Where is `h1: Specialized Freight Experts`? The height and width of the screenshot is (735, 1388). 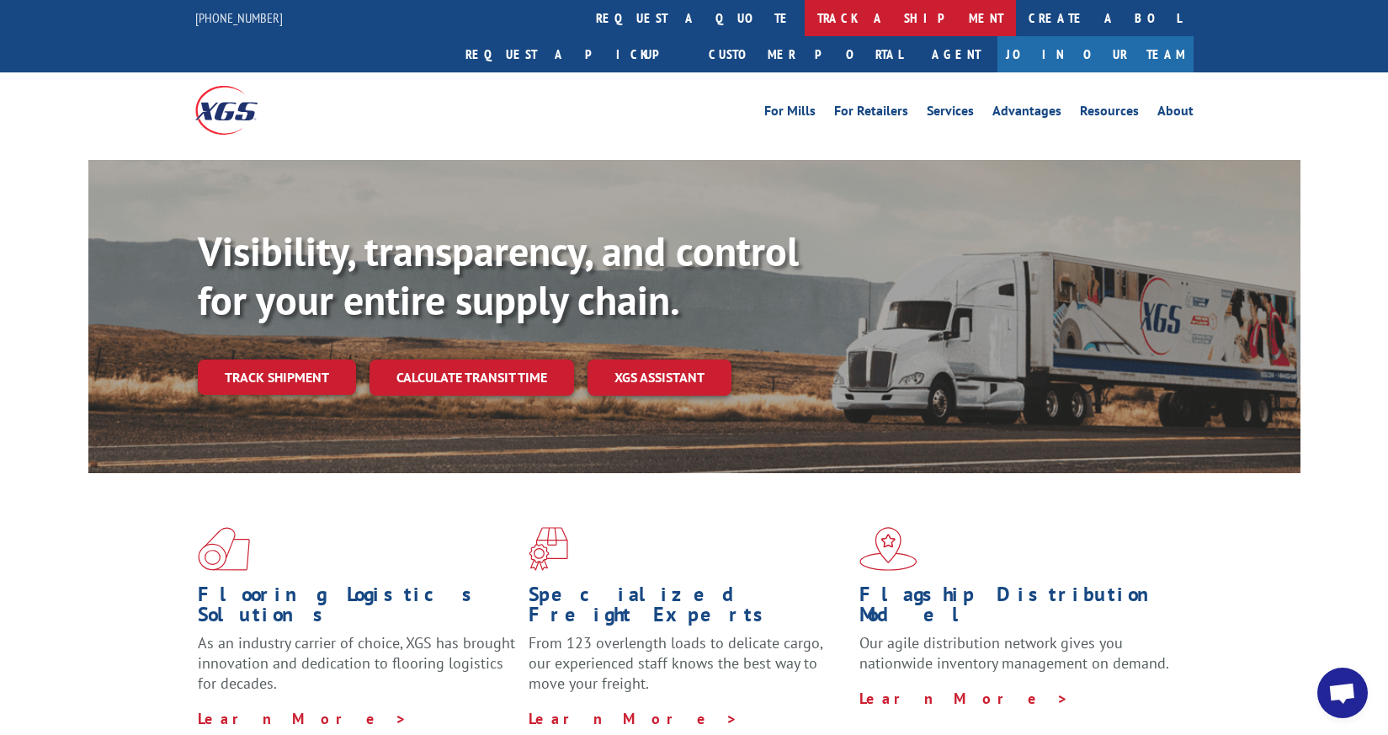
h1: Specialized Freight Experts is located at coordinates (688, 609).